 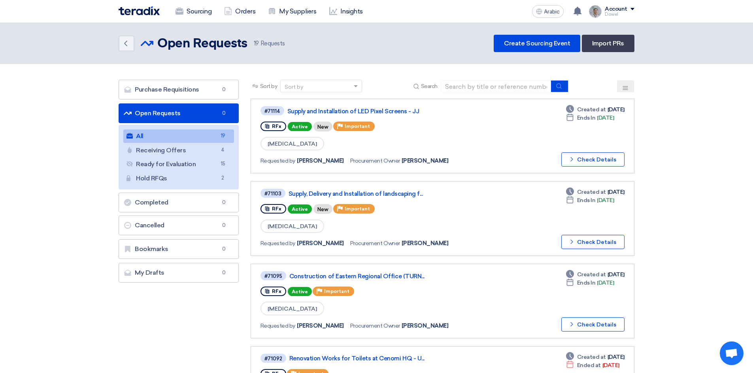 I want to click on font: Receiving Offers, so click(x=161, y=150).